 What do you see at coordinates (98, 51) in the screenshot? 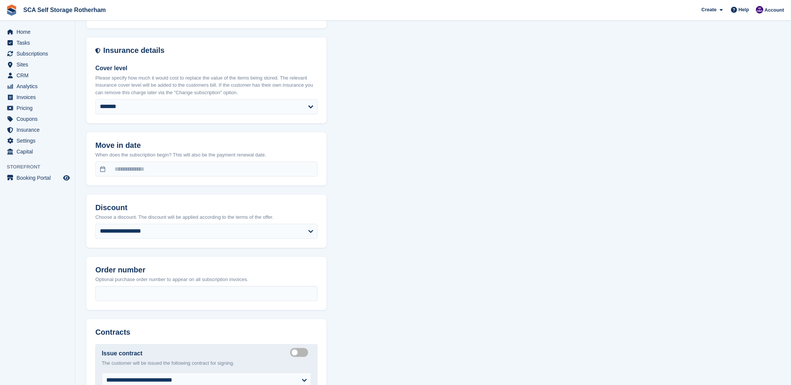
I see `img: insurance-details-icon-731ffda60807649b61249b889ba3c5e2b5c27d34e2e1fb37a309f0fde93ff34a.svg` at bounding box center [98, 51].